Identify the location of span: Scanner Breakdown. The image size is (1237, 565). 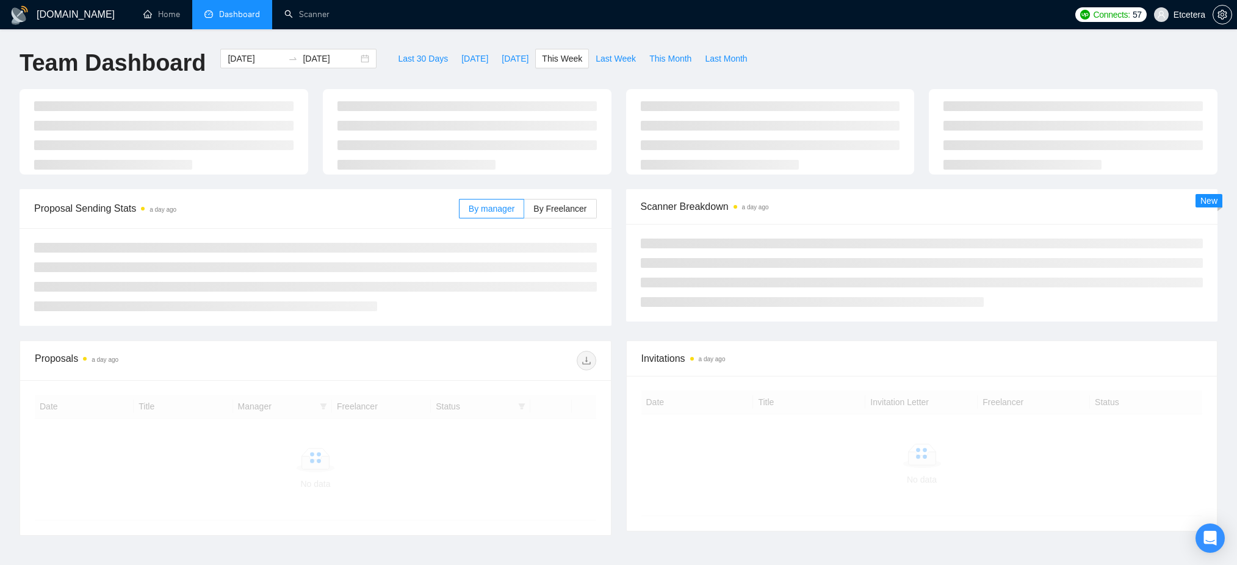
(922, 206).